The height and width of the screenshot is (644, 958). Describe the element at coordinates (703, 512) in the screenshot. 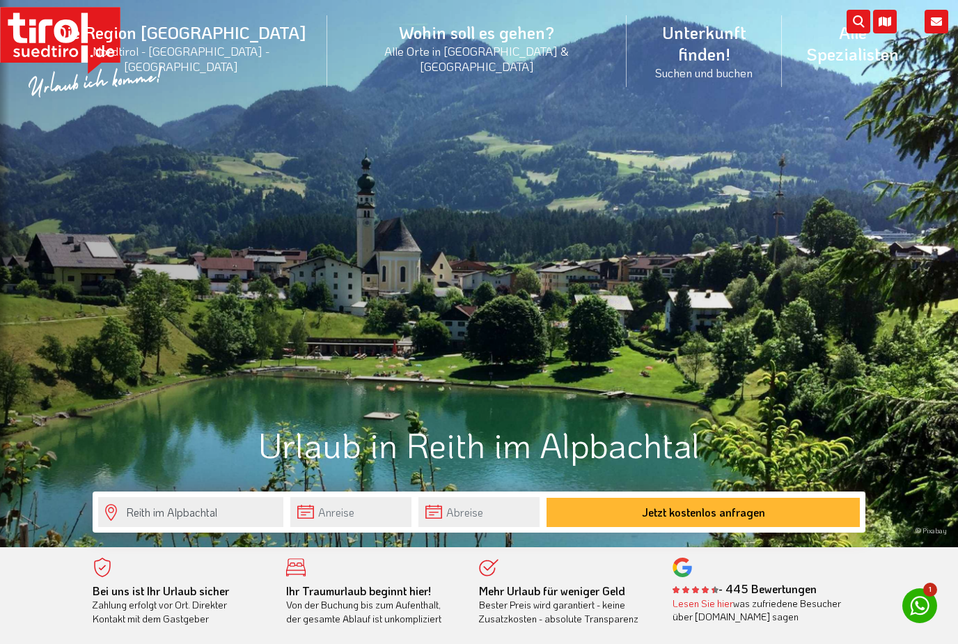

I see `button: Jetzt kostenlos anfragen` at that location.